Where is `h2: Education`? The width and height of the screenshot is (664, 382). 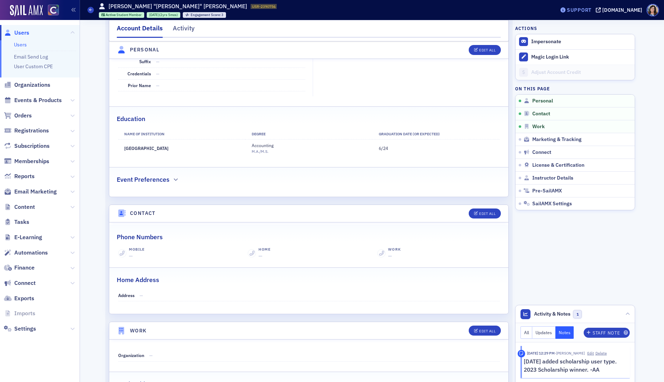 h2: Education is located at coordinates (131, 119).